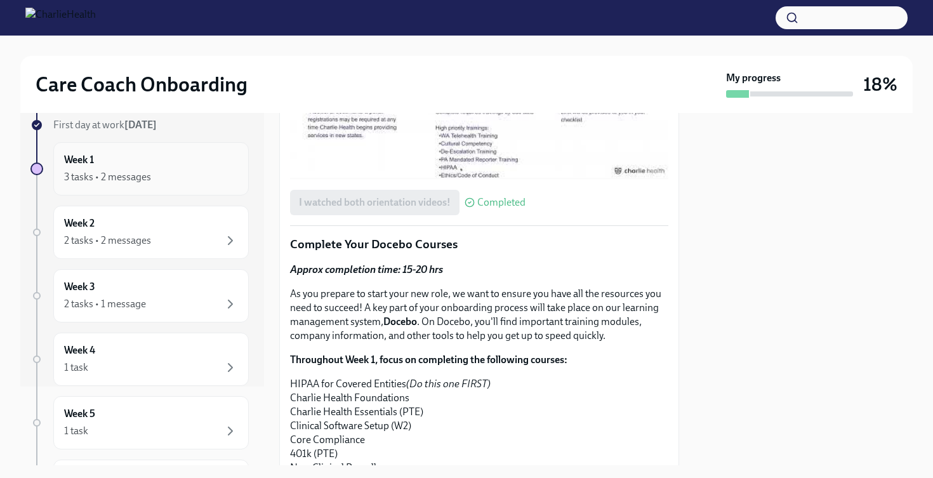 The image size is (933, 478). I want to click on p: As you prepare to start your new role, we want to ensure you have all the resources you need to s..., so click(479, 315).